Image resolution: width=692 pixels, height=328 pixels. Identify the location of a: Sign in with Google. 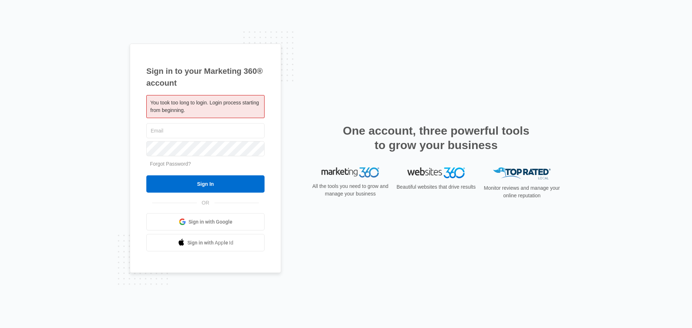
(205, 222).